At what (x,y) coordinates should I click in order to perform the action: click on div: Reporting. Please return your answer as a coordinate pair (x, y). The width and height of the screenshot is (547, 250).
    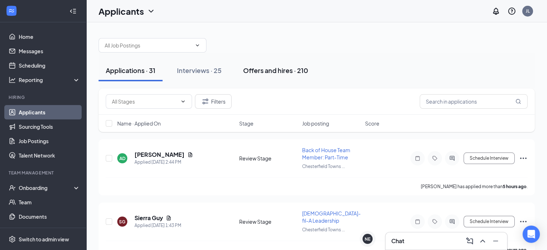
    Looking at the image, I should click on (50, 80).